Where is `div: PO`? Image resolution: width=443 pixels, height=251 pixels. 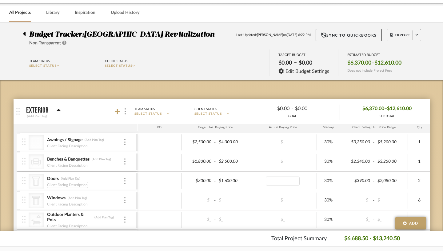 div: PO is located at coordinates (159, 127).